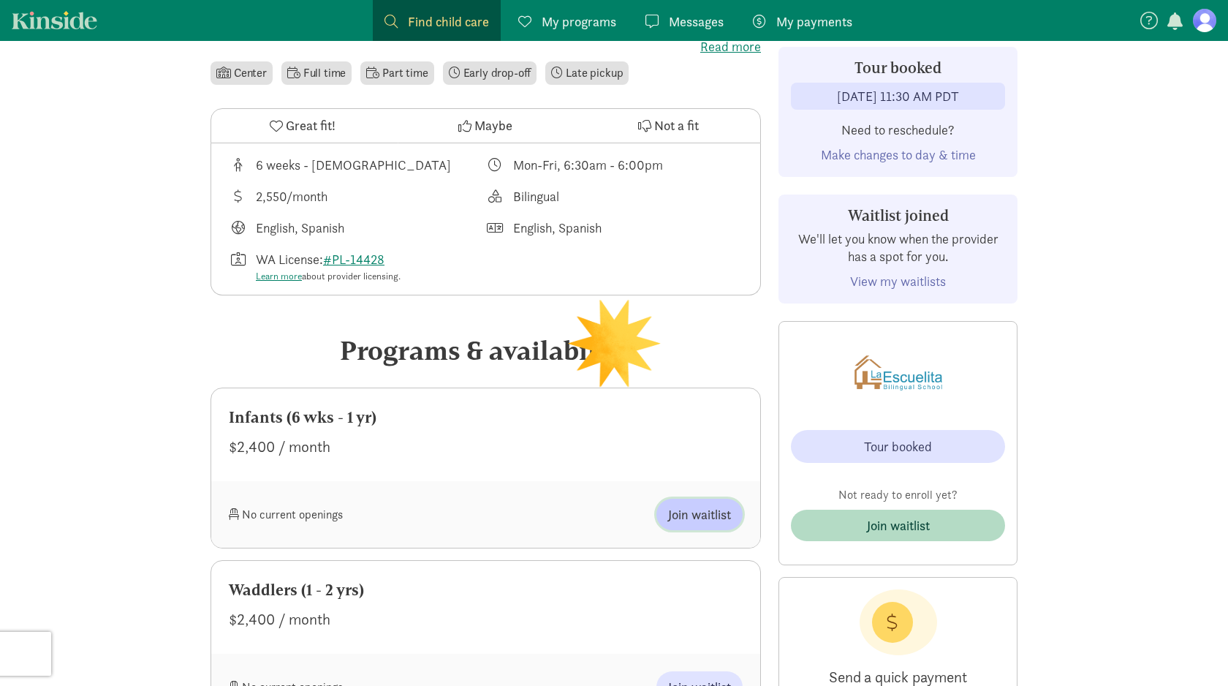 Image resolution: width=1228 pixels, height=686 pixels. What do you see at coordinates (898, 525) in the screenshot?
I see `div: Join waitlist` at bounding box center [898, 525].